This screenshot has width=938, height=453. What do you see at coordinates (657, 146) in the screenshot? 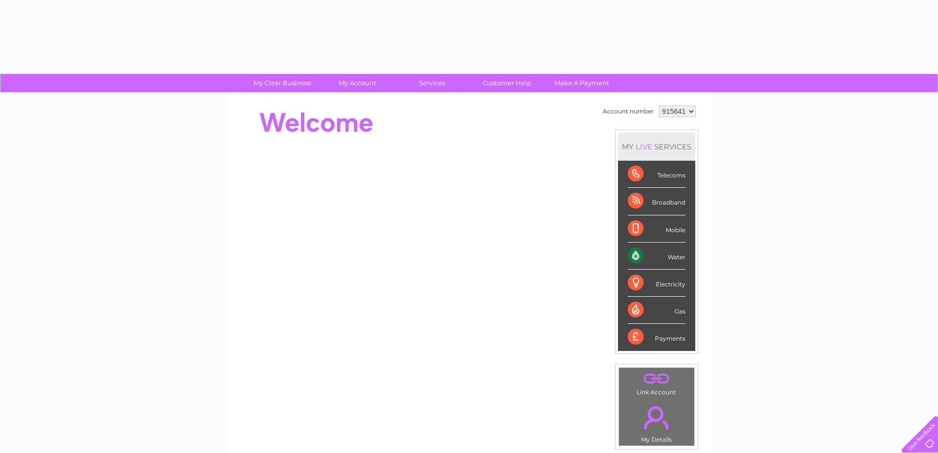
I see `div: MY SERVICES` at bounding box center [657, 146].